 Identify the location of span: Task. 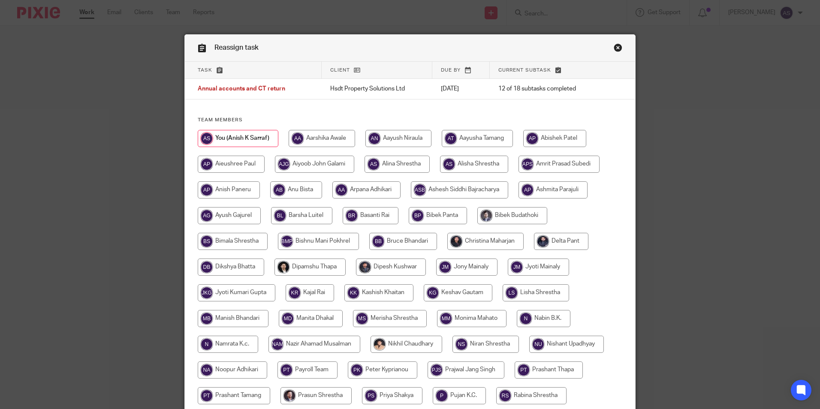
(205, 70).